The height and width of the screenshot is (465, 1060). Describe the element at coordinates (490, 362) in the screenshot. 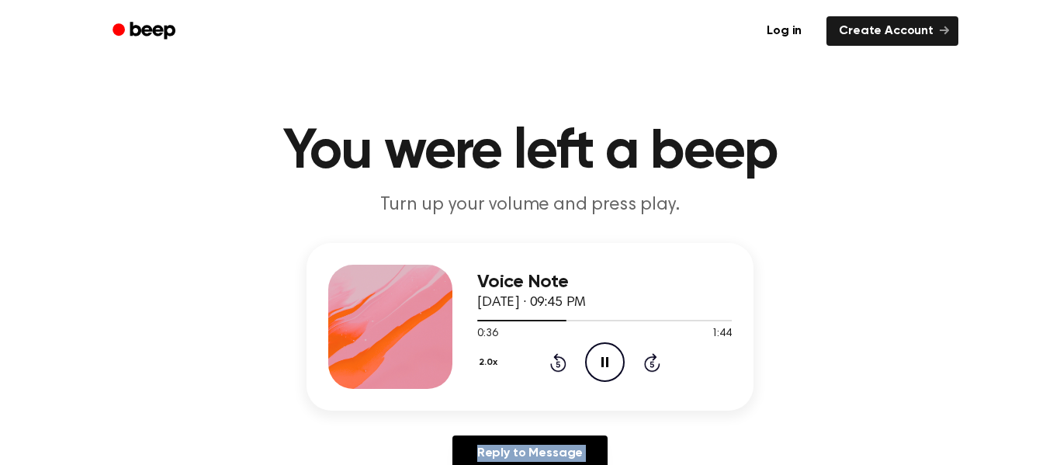

I see `button: 2.0x` at that location.